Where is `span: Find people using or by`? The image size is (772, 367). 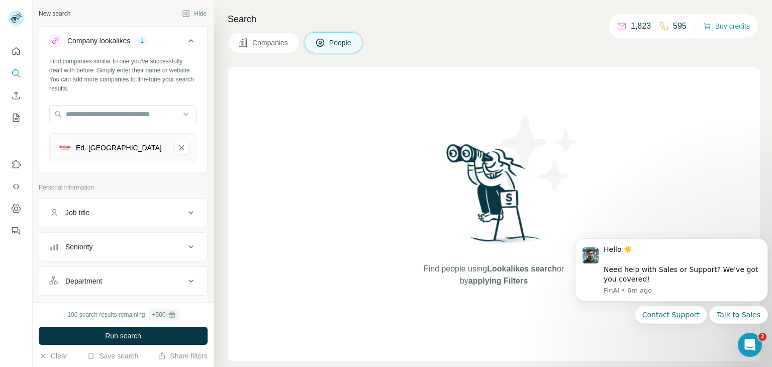 span: Find people using or by is located at coordinates (494, 275).